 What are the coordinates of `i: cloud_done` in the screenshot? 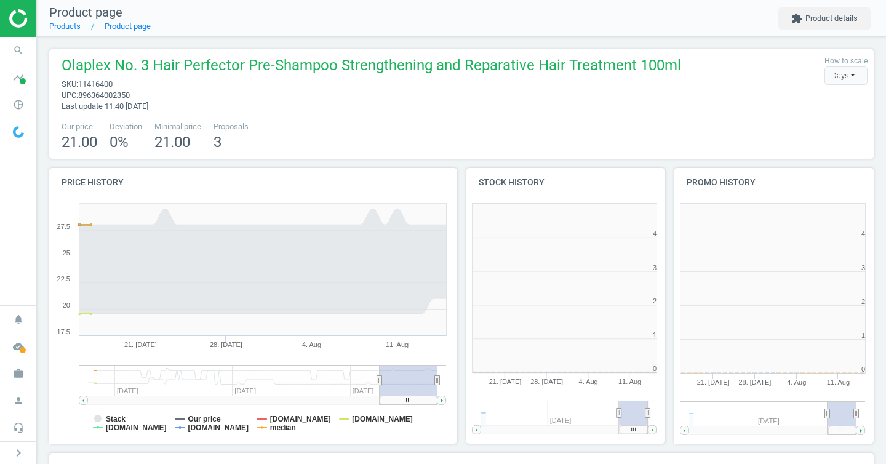 It's located at (18, 346).